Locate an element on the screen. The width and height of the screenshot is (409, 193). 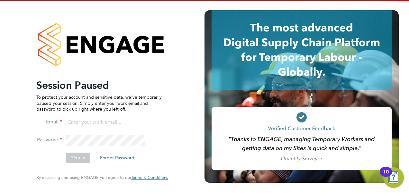
input: Enter your work email... is located at coordinates (105, 123).